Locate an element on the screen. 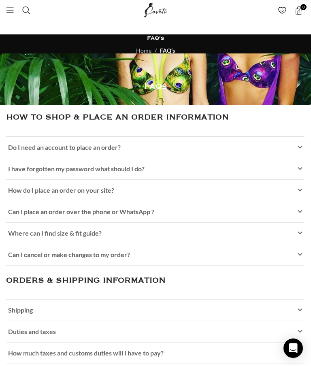 This screenshot has height=366, width=311. a: Open mobile menu is located at coordinates (10, 10).